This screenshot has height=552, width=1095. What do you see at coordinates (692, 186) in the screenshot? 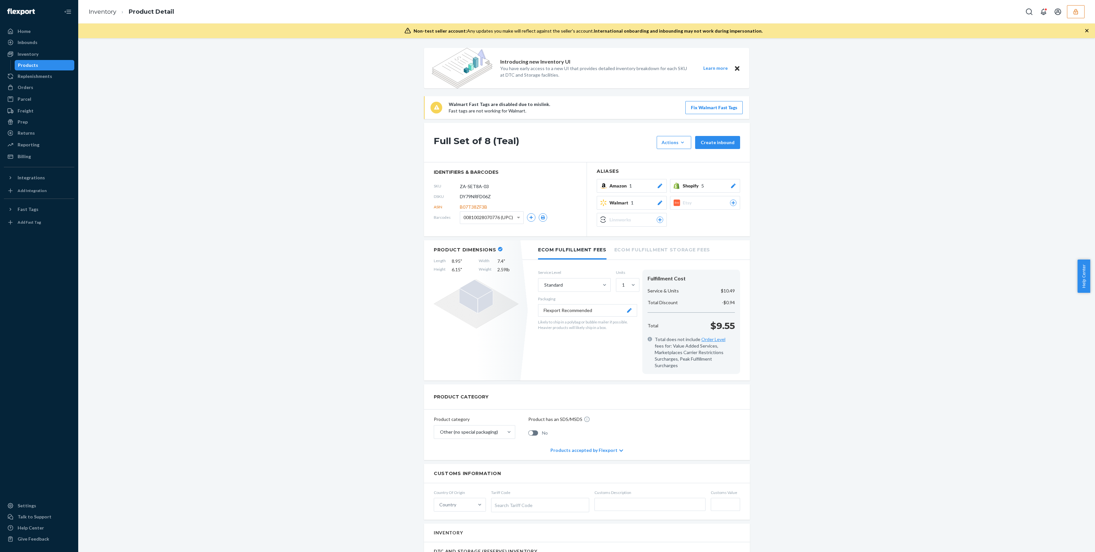
I see `span: Shopify` at bounding box center [692, 186].